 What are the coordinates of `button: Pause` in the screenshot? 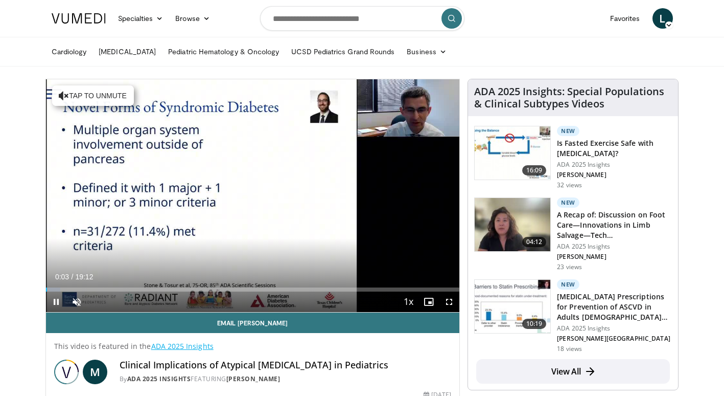 It's located at (56, 302).